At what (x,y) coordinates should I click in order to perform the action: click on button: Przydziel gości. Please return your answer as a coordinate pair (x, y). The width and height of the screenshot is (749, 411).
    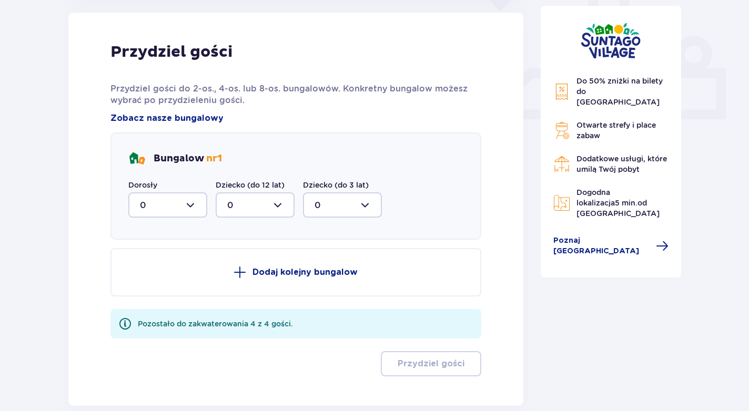
    Looking at the image, I should click on (431, 364).